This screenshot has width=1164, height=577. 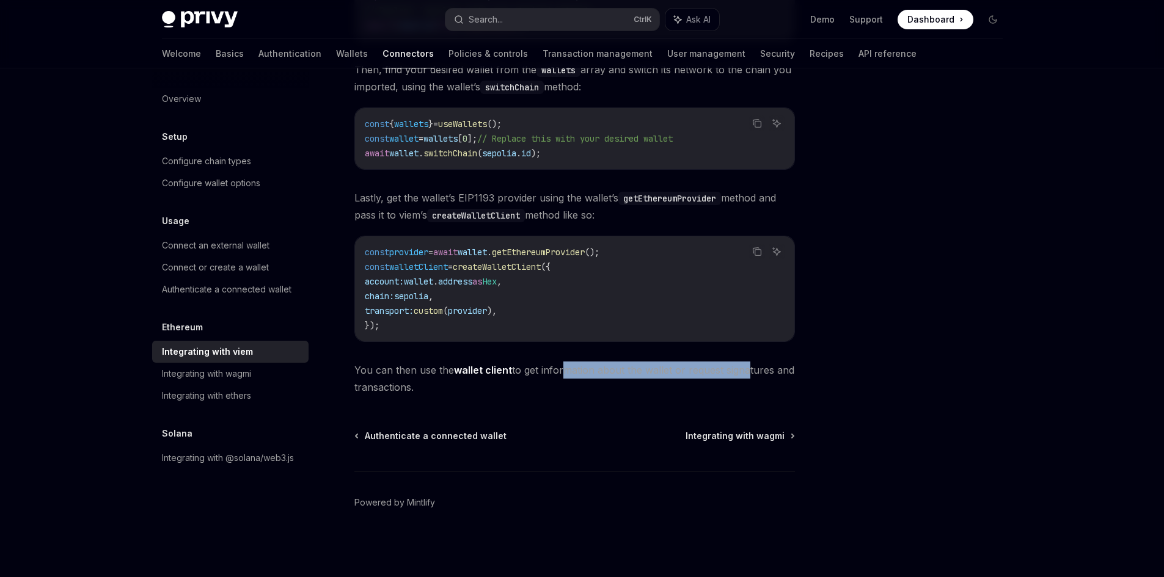 I want to click on span: createWalletClient, so click(x=497, y=267).